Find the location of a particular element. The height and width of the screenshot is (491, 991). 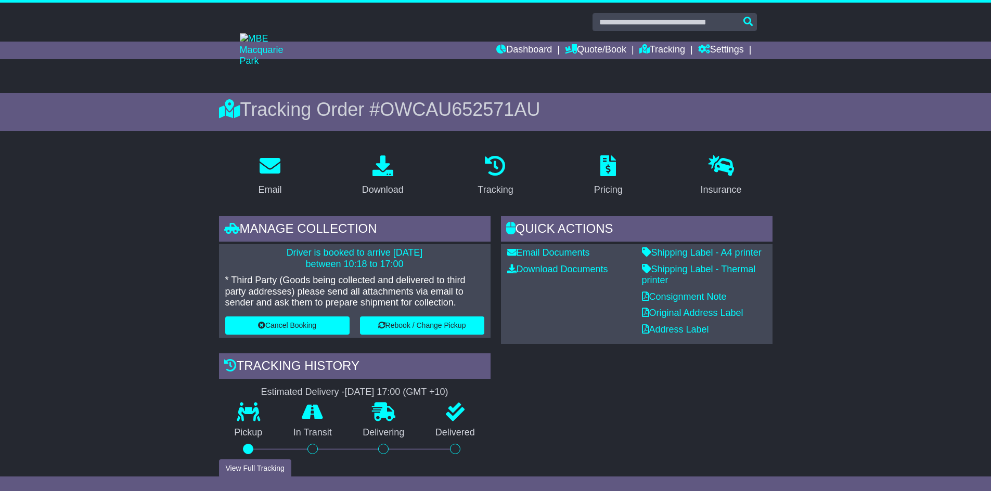

div: Manage collection is located at coordinates (355, 230).